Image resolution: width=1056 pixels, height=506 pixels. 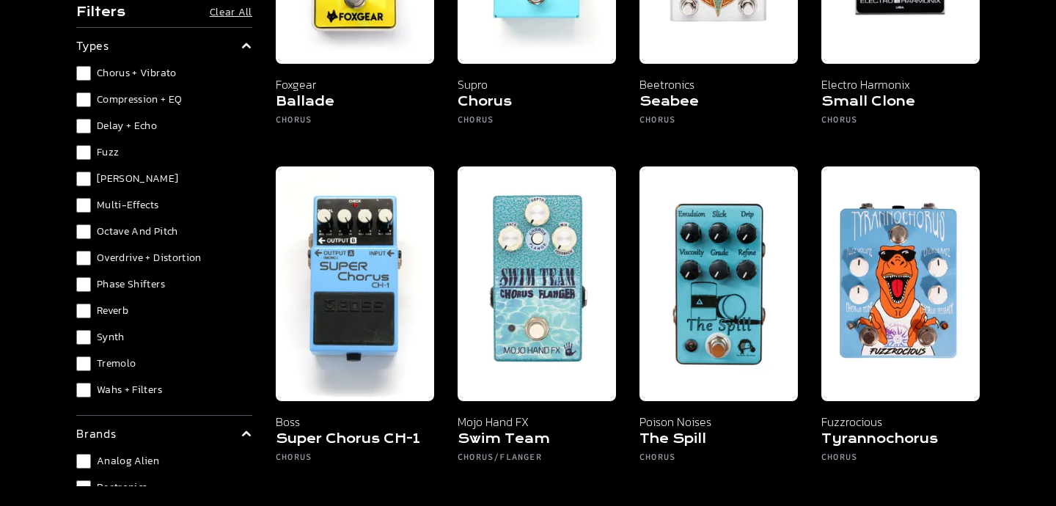 What do you see at coordinates (84, 337) in the screenshot?
I see `input: Synth` at bounding box center [84, 337].